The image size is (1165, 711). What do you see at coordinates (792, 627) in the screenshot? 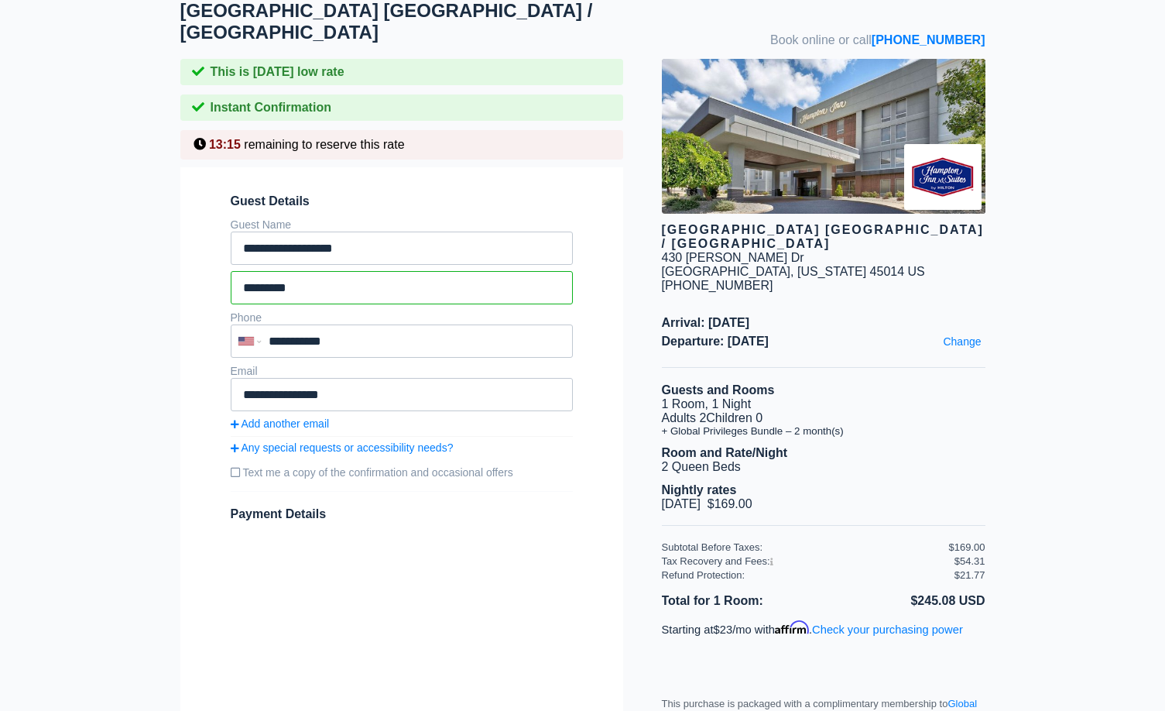
I see `span: Affirm` at bounding box center [792, 627].